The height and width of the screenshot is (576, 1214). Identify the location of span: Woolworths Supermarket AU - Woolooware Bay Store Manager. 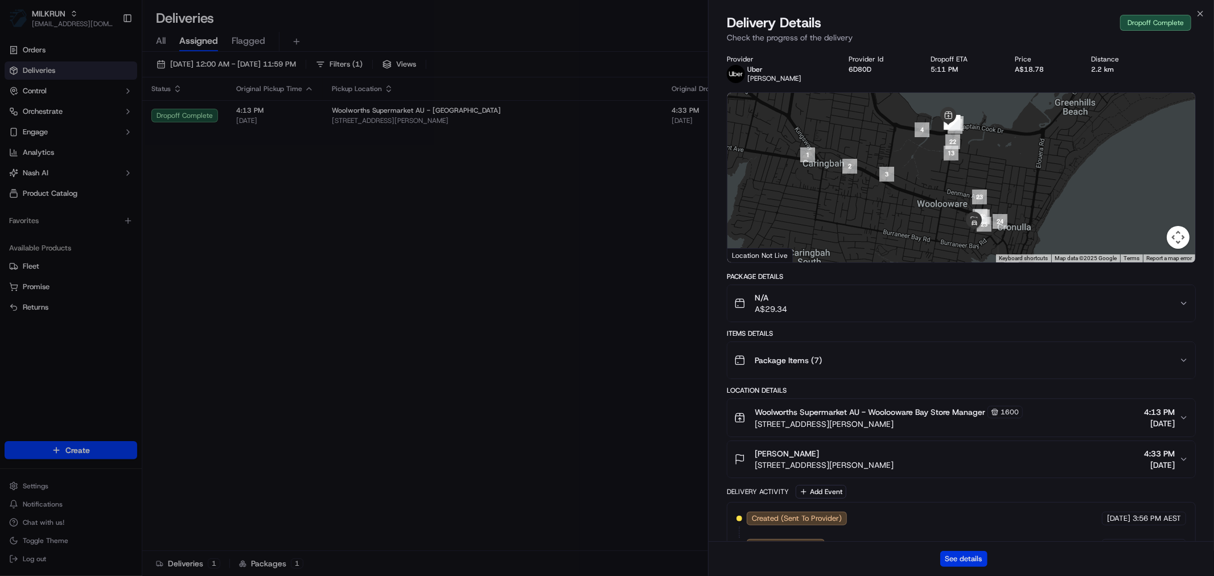
(870, 412).